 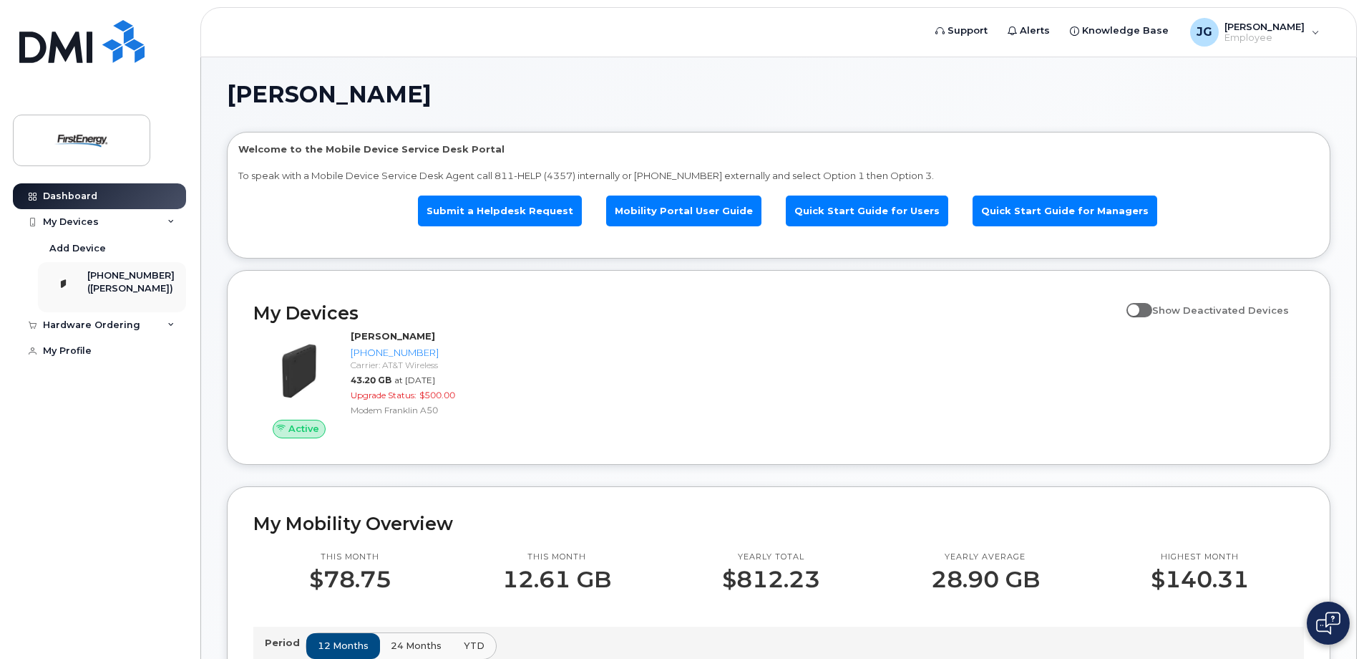 I want to click on a: Quick Start Guide for Managers, so click(x=1065, y=210).